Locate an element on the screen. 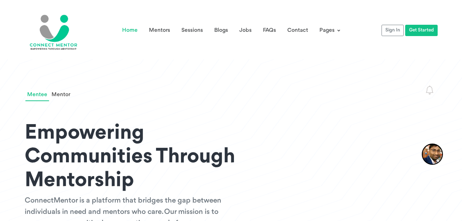 Image resolution: width=462 pixels, height=221 pixels. h1: Empowering Communities Through Mentorship is located at coordinates (147, 157).